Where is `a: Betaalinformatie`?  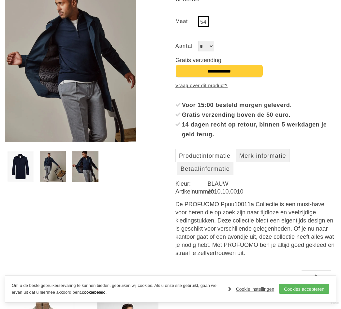
a: Betaalinformatie is located at coordinates (205, 169).